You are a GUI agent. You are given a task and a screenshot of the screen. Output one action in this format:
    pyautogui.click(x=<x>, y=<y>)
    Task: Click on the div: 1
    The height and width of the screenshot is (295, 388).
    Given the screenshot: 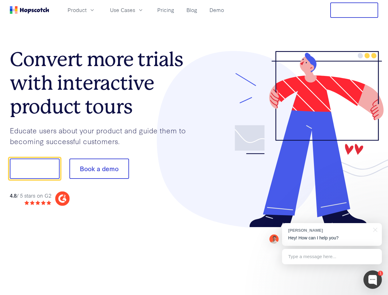 What is the action you would take?
    pyautogui.click(x=381, y=273)
    